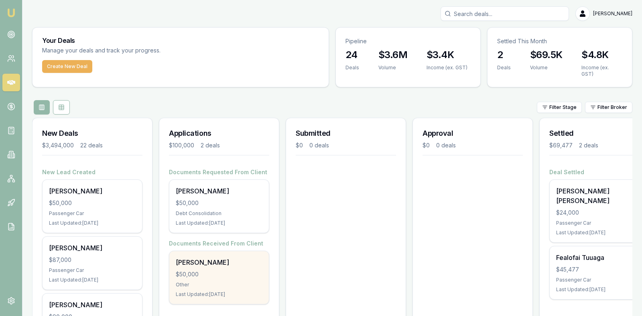 This screenshot has height=316, width=642. I want to click on div: 22 deals, so click(91, 146).